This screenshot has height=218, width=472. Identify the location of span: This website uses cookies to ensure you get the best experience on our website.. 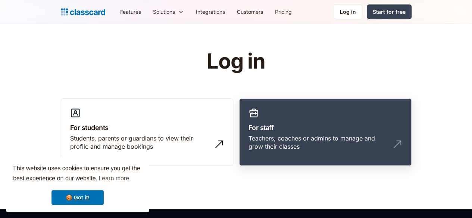
(78, 174).